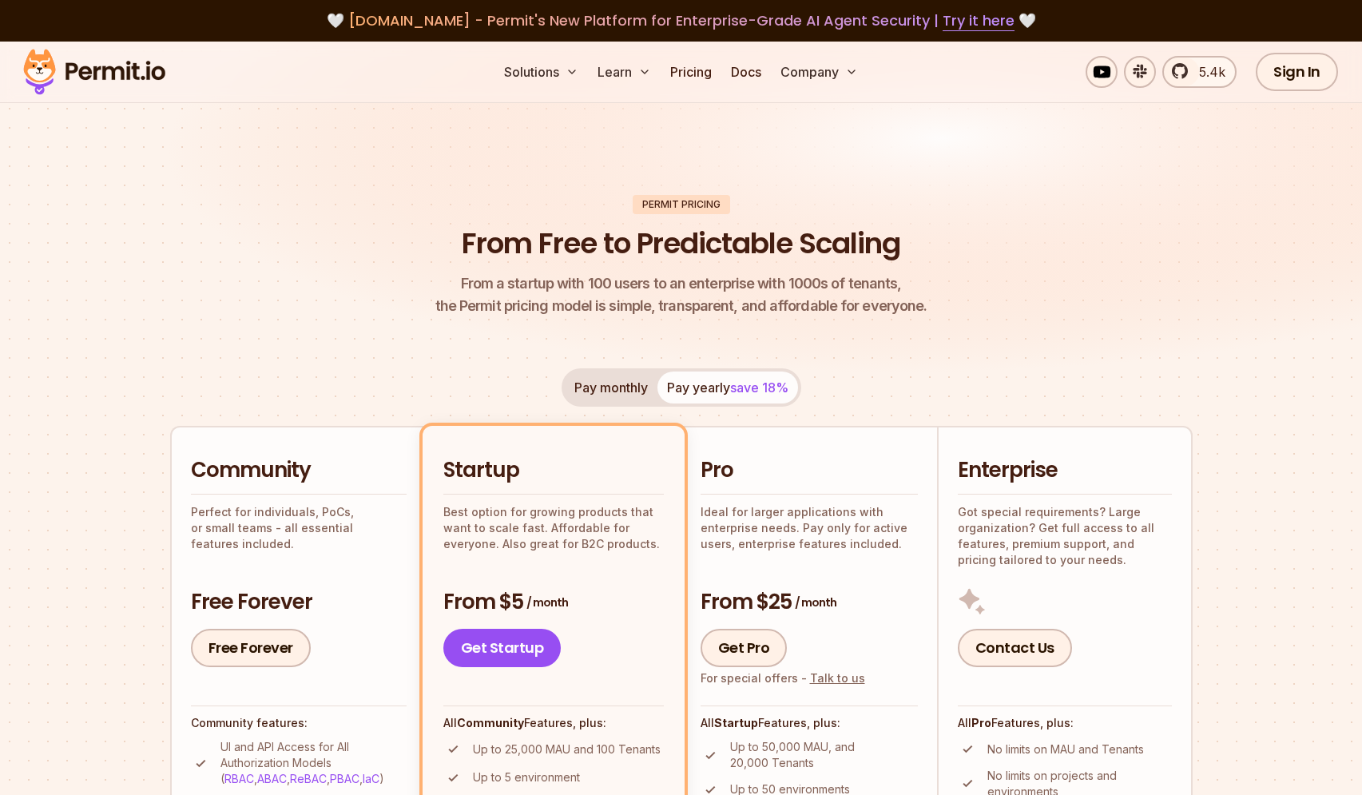 Image resolution: width=1362 pixels, height=795 pixels. What do you see at coordinates (251, 648) in the screenshot?
I see `a: Free Forever` at bounding box center [251, 648].